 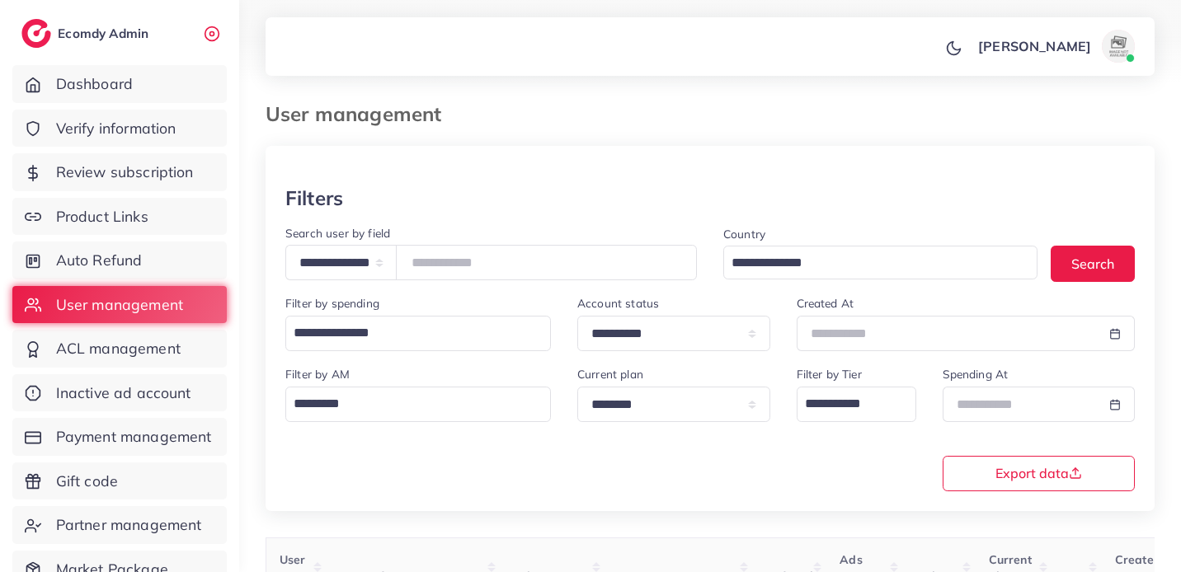 What do you see at coordinates (829, 374) in the screenshot?
I see `label: Filter by Tier` at bounding box center [829, 374].